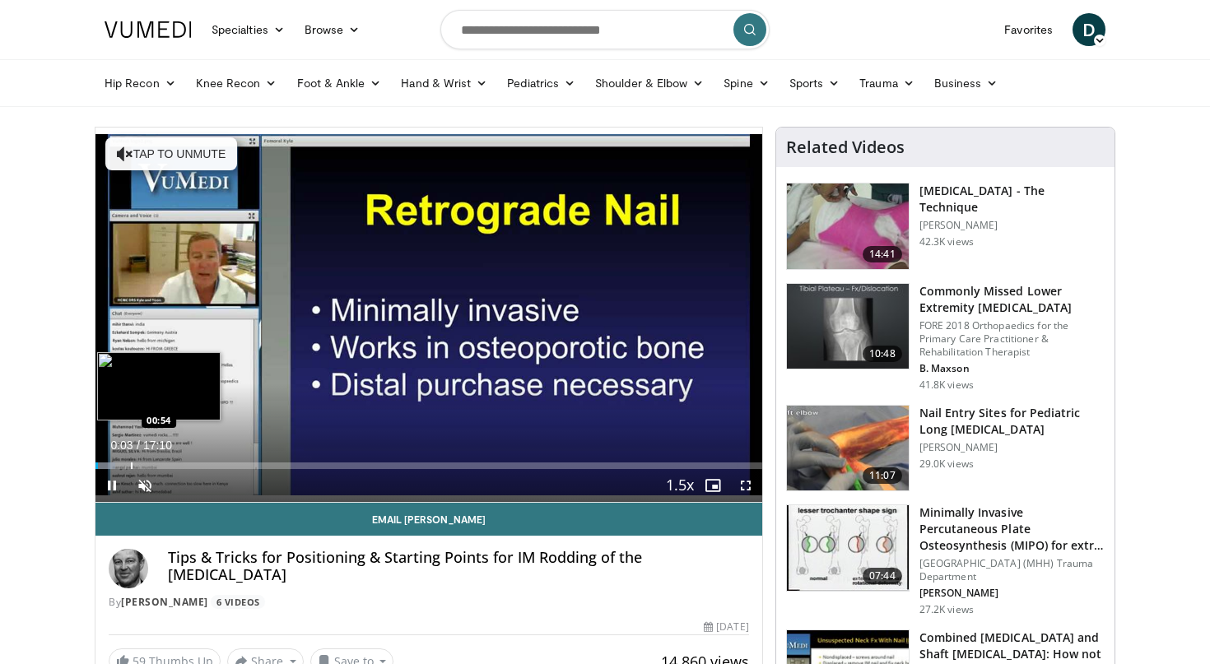  I want to click on img: d5ySKFN8UhyXrjO34xMDoxOjA4MTsiGN_2.150x105_q85_crop-smart_upscale.jpg, so click(848, 449).